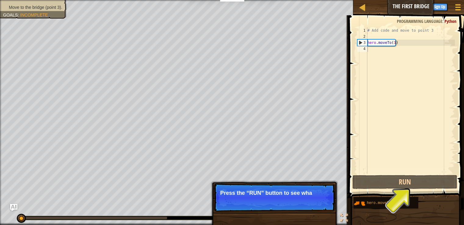 Image resolution: width=464 pixels, height=225 pixels. What do you see at coordinates (34, 15) in the screenshot?
I see `span: Incomplete` at bounding box center [34, 15].